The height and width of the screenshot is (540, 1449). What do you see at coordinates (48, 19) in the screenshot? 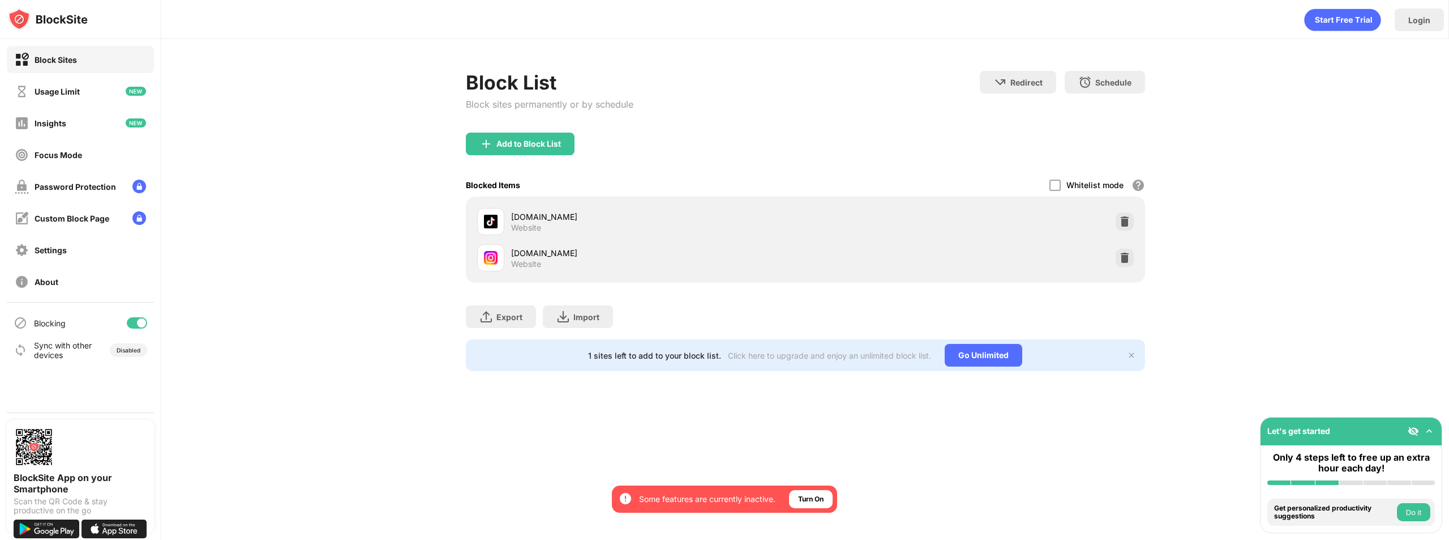
I see `img: logo-blocksite.svg` at bounding box center [48, 19].